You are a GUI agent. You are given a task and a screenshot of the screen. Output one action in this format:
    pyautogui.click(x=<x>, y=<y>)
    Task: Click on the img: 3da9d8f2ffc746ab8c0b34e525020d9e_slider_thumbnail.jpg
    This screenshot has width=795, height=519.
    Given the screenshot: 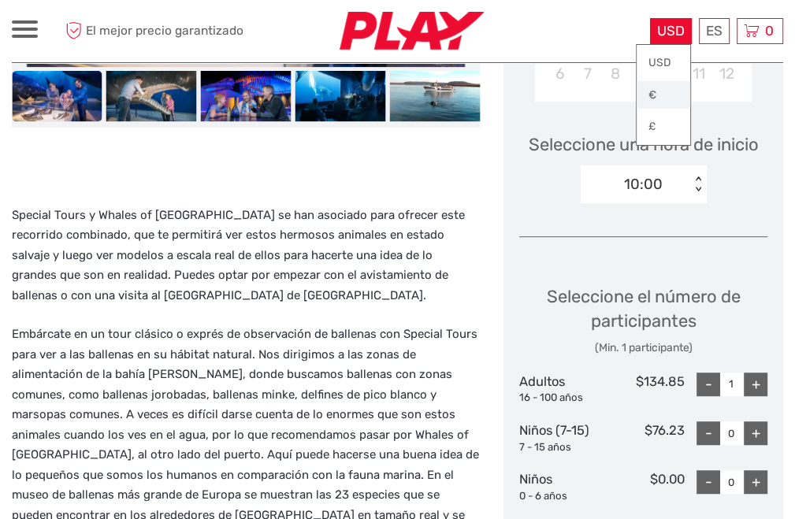 What is the action you would take?
    pyautogui.click(x=151, y=96)
    